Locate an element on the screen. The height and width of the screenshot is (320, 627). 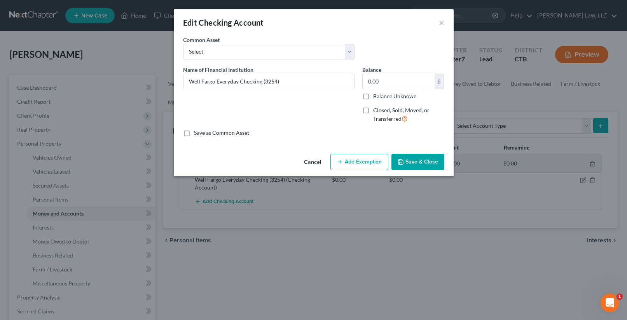
button: Add Exemption is located at coordinates (359, 162).